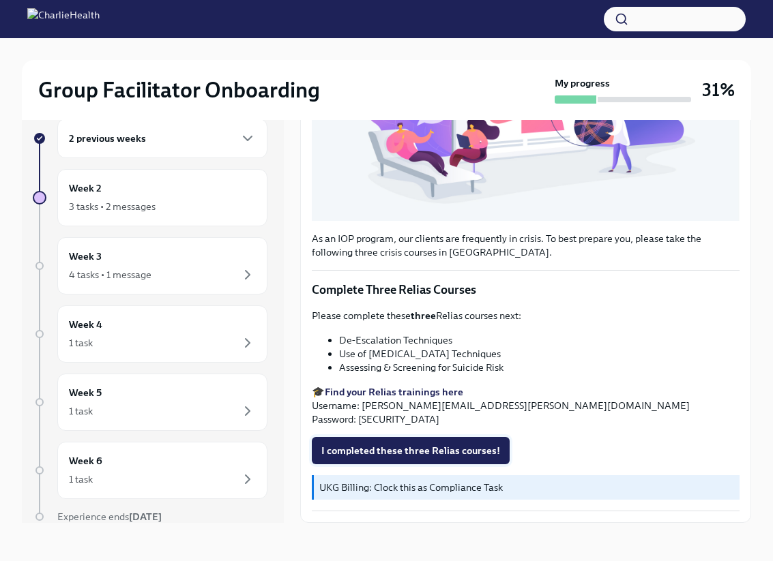 This screenshot has height=561, width=773. Describe the element at coordinates (393, 392) in the screenshot. I see `strong: Find your Relias trainings here` at that location.